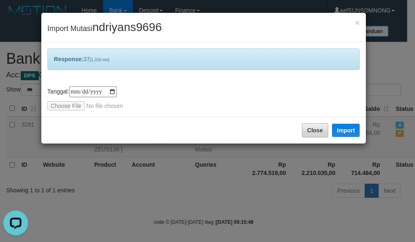 This screenshot has width=415, height=242. I want to click on button: Open LiveChat chat widget, so click(16, 16).